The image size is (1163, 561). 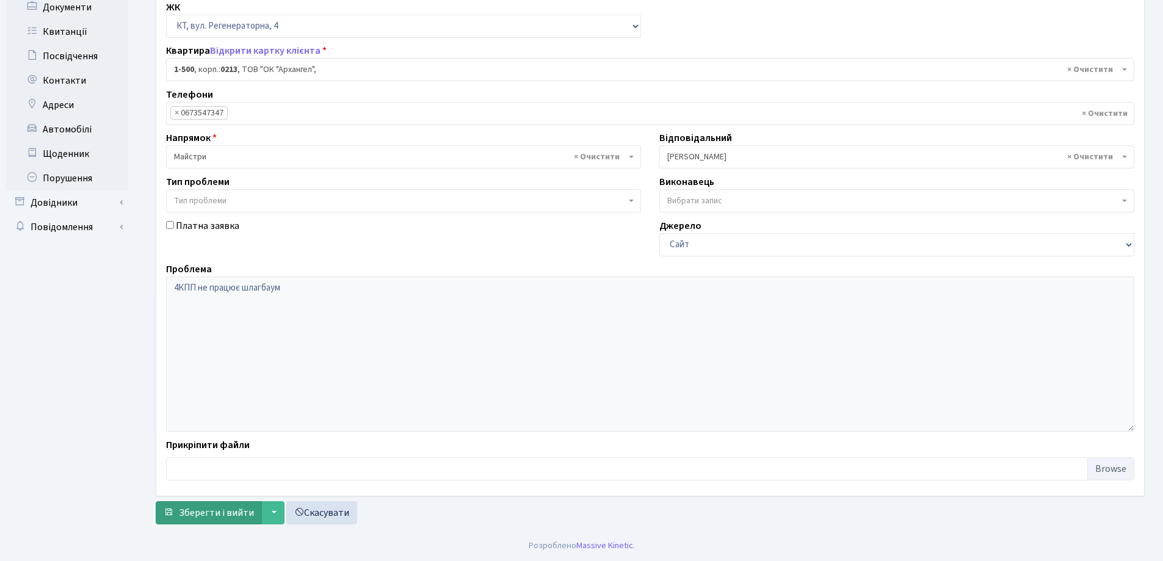 What do you see at coordinates (67, 178) in the screenshot?
I see `a: Порушення` at bounding box center [67, 178].